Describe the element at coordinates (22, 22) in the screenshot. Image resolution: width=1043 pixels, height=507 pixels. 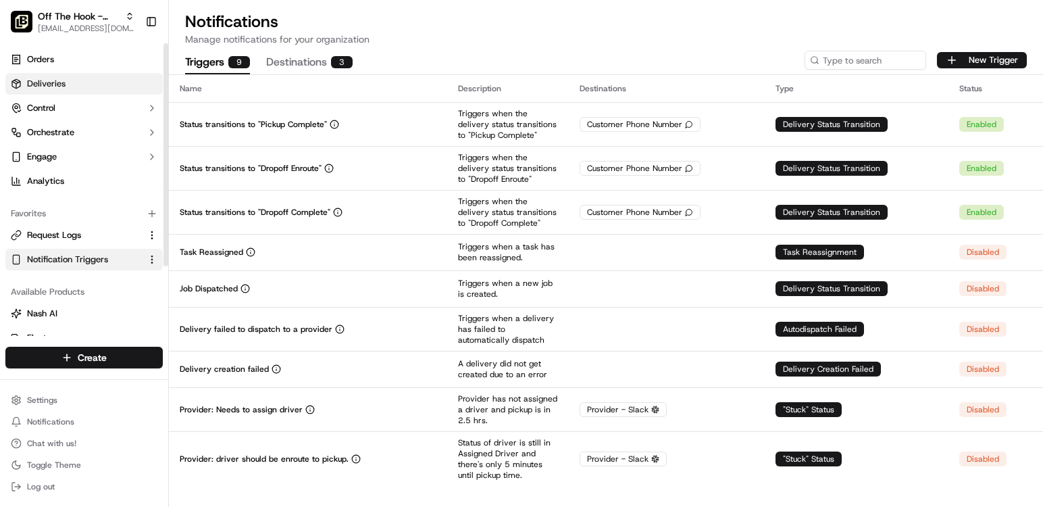
I see `img: Off The Hook - Corporate BLVD.` at that location.